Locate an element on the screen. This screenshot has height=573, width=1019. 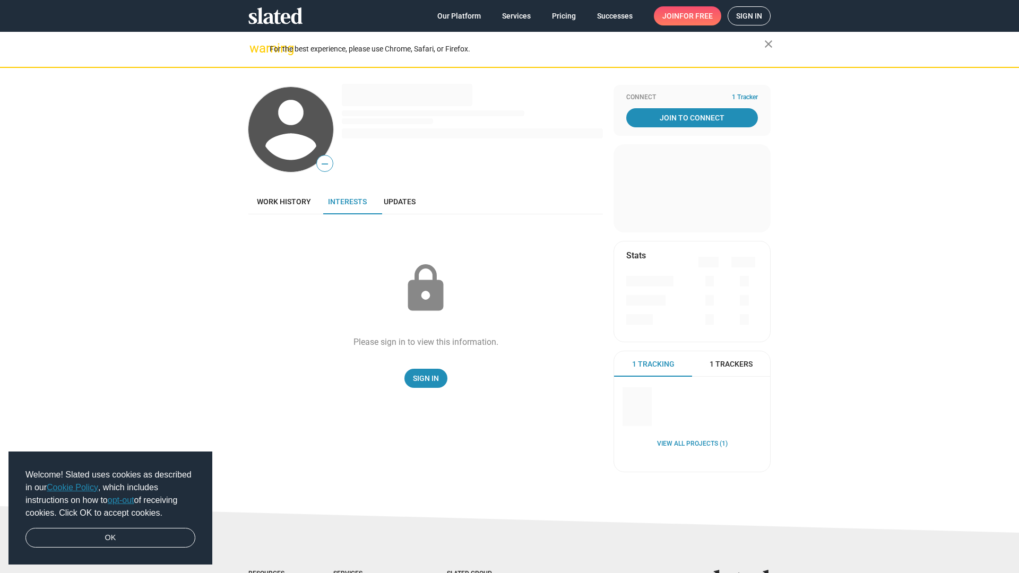
div: Connect is located at coordinates (692, 98).